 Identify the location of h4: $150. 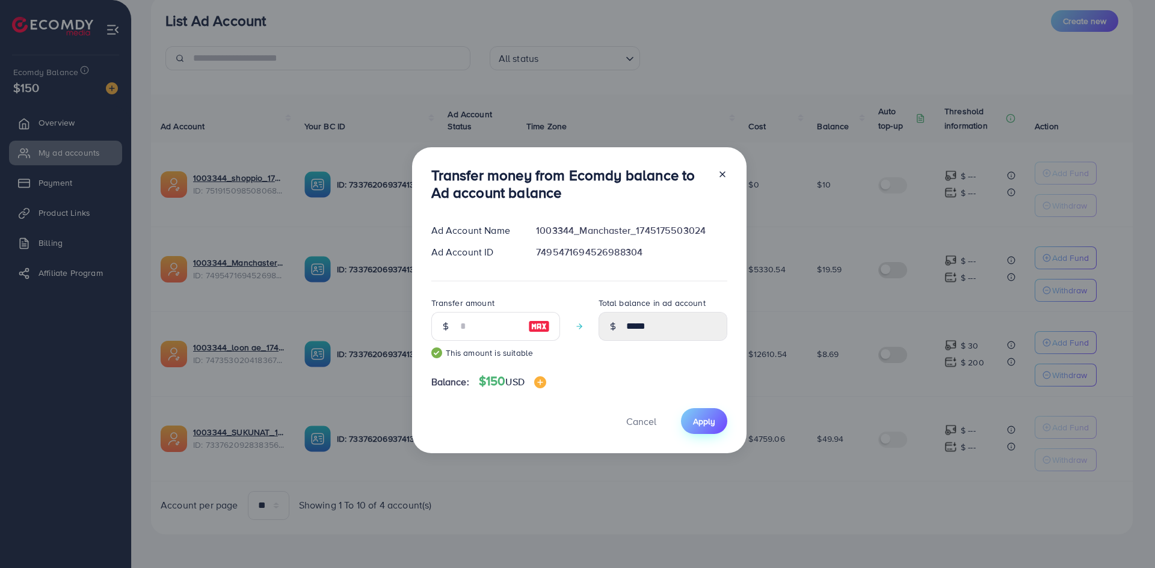
(512, 381).